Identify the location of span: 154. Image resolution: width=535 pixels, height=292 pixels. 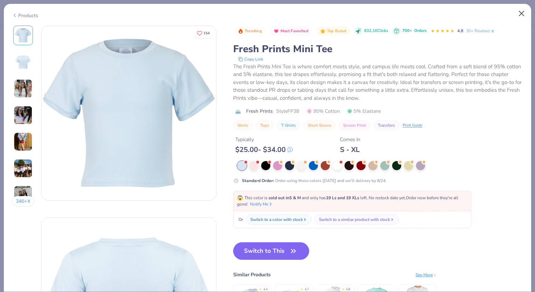
(206, 33).